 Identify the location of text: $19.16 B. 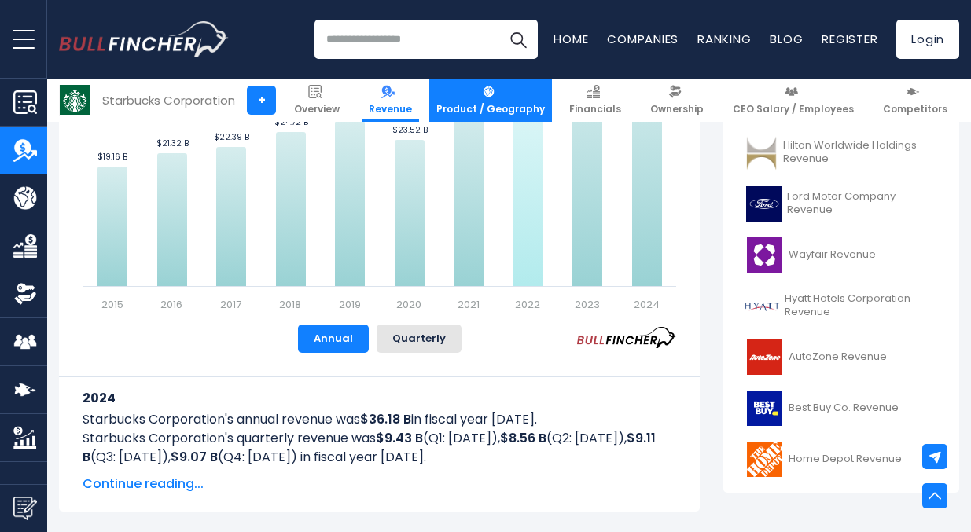
(112, 156).